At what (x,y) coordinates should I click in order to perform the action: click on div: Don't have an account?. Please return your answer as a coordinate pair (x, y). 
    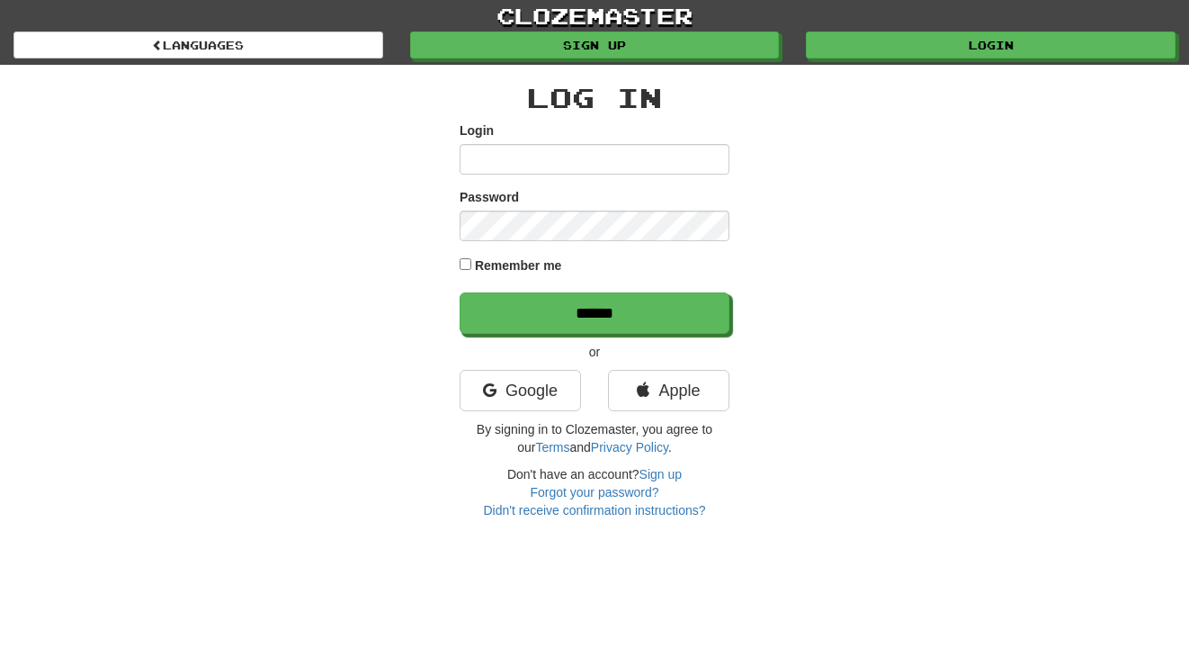
    Looking at the image, I should click on (595, 492).